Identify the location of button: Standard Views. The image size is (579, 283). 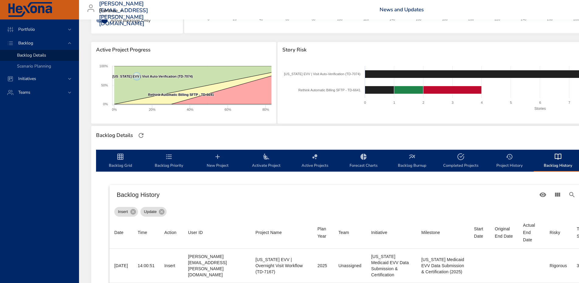
(543, 194).